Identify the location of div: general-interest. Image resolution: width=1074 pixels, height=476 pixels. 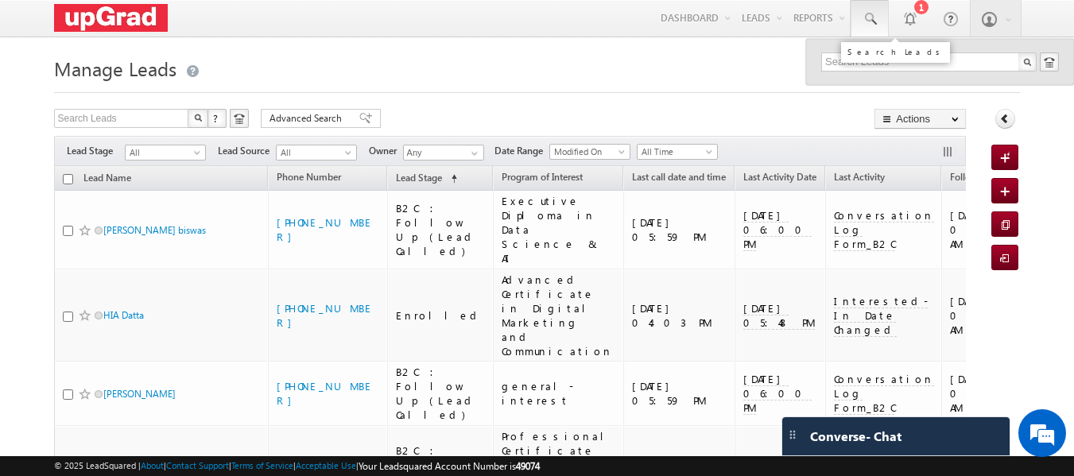
(559, 393).